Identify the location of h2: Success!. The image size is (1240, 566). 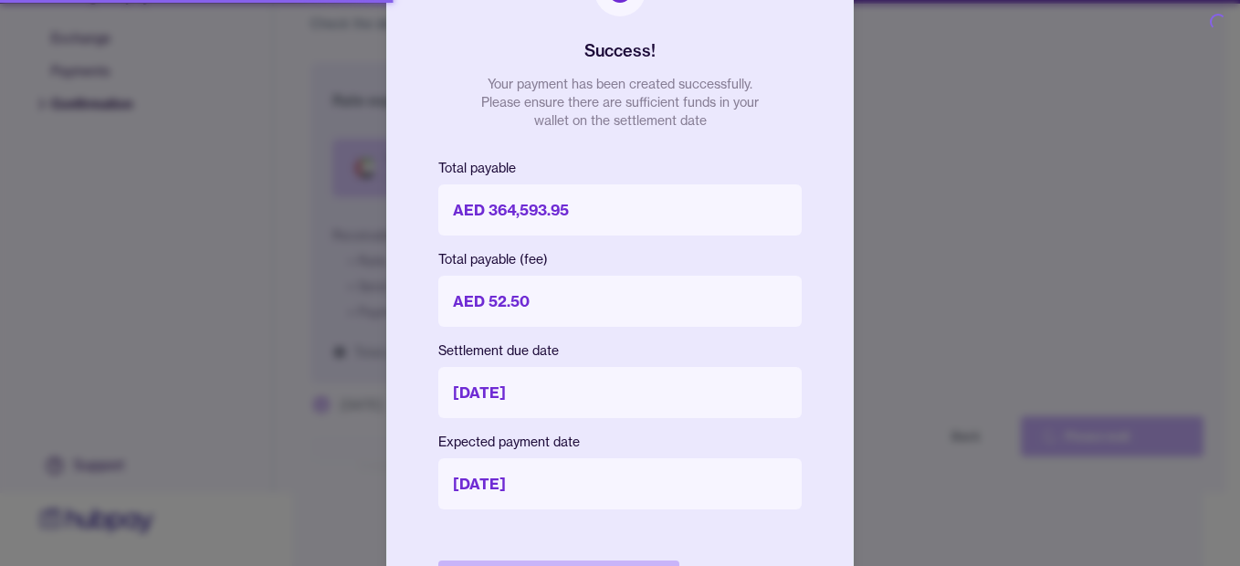
(620, 51).